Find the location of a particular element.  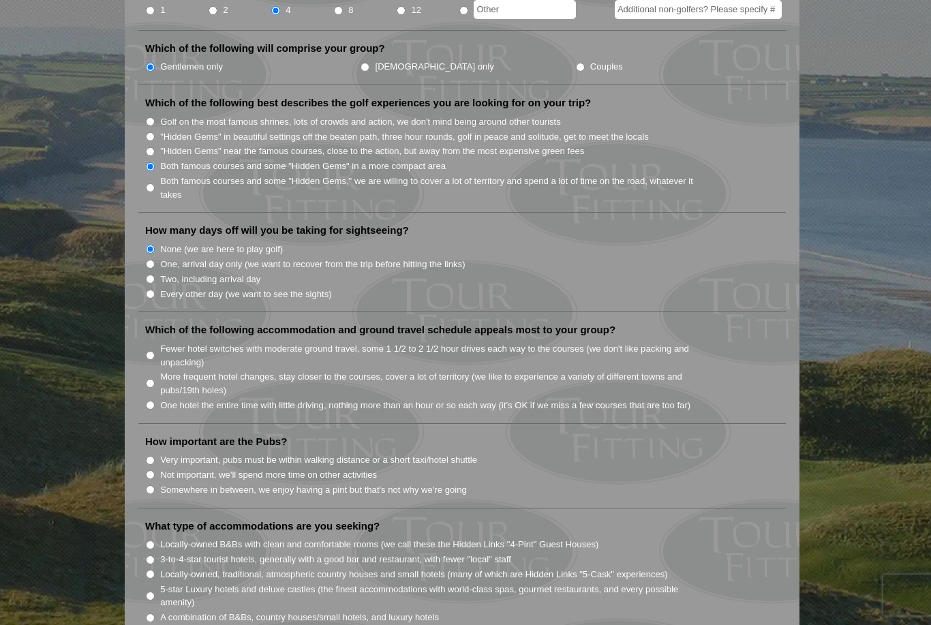

label: 2 is located at coordinates (225, 10).